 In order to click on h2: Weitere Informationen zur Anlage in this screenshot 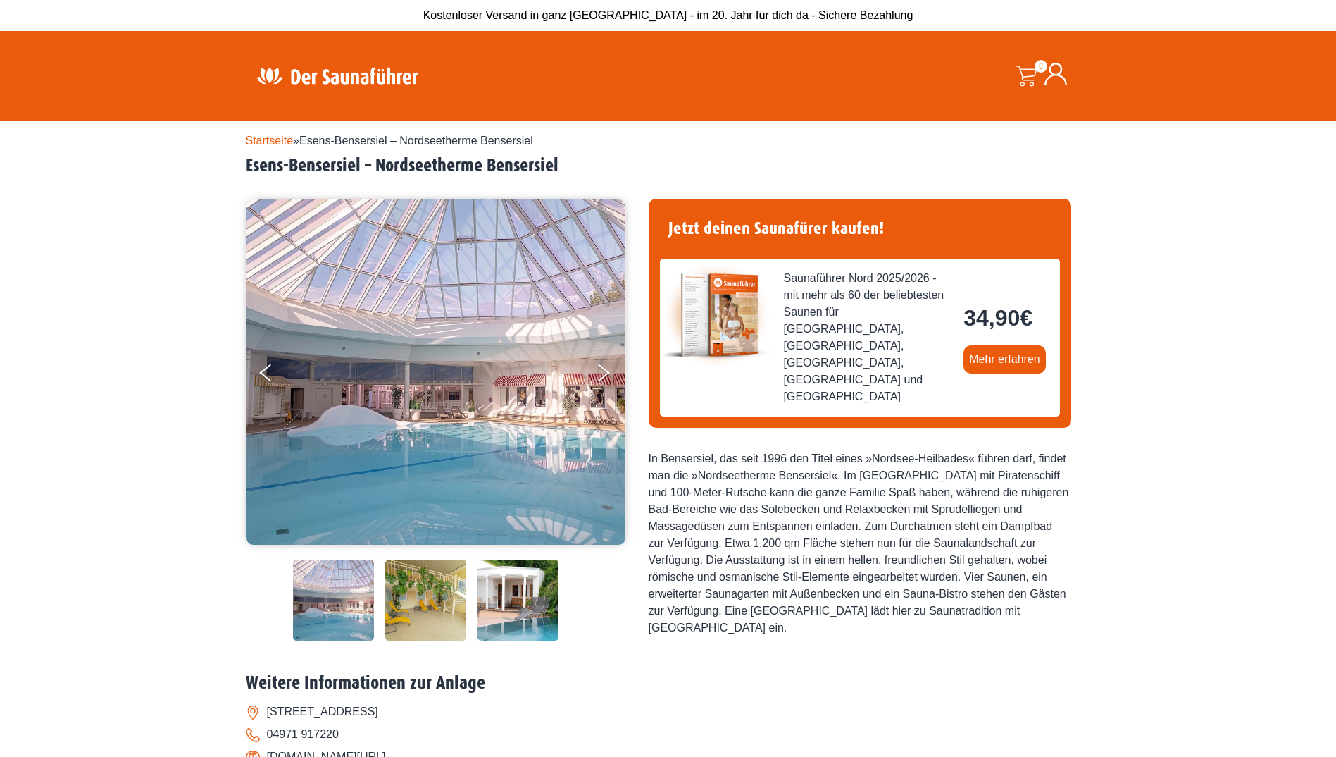, I will do `click(669, 683)`.